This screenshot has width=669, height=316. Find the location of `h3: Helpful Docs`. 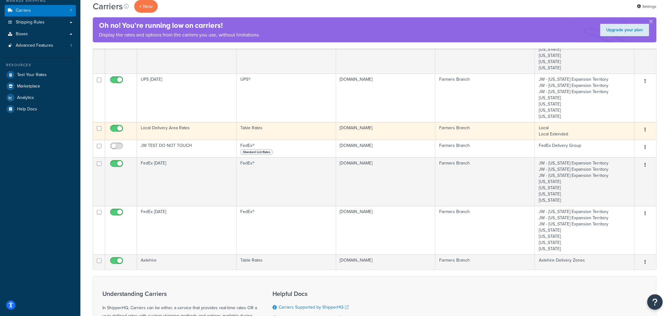

h3: Helpful Docs is located at coordinates (313, 294).